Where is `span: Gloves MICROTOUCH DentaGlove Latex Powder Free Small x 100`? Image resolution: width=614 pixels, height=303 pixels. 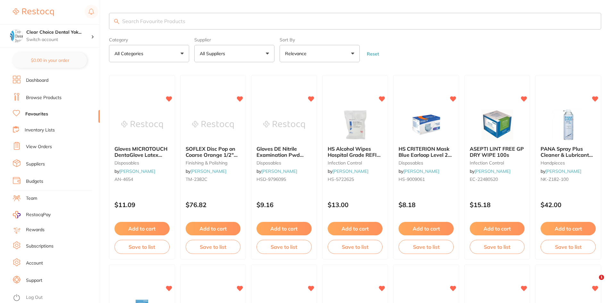 span: Gloves MICROTOUCH DentaGlove Latex Powder Free Small x 100 is located at coordinates (141, 158).